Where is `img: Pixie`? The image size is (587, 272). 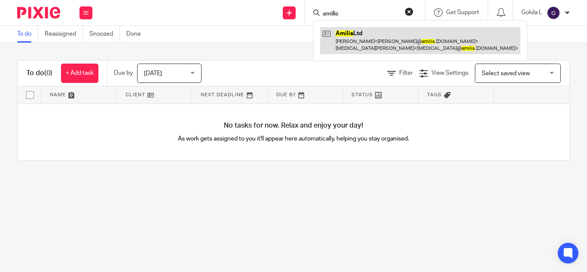 img: Pixie is located at coordinates (39, 12).